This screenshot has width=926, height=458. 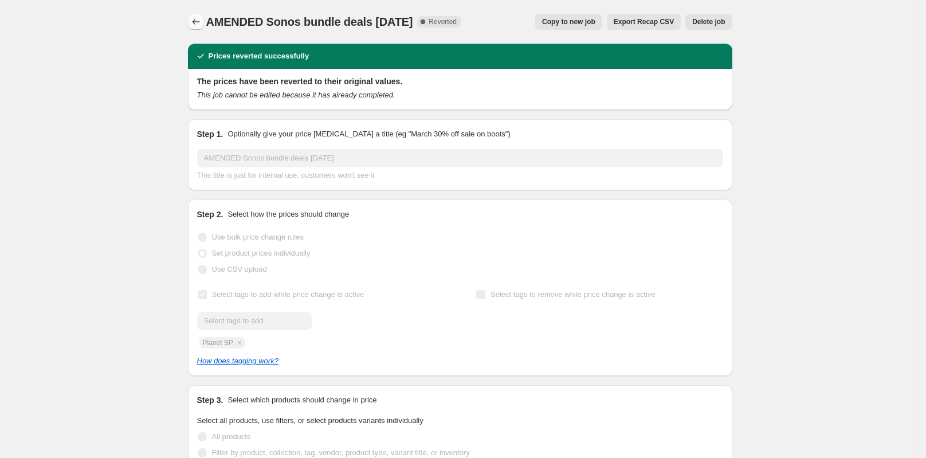 I want to click on span: Export Recap CSV, so click(x=644, y=22).